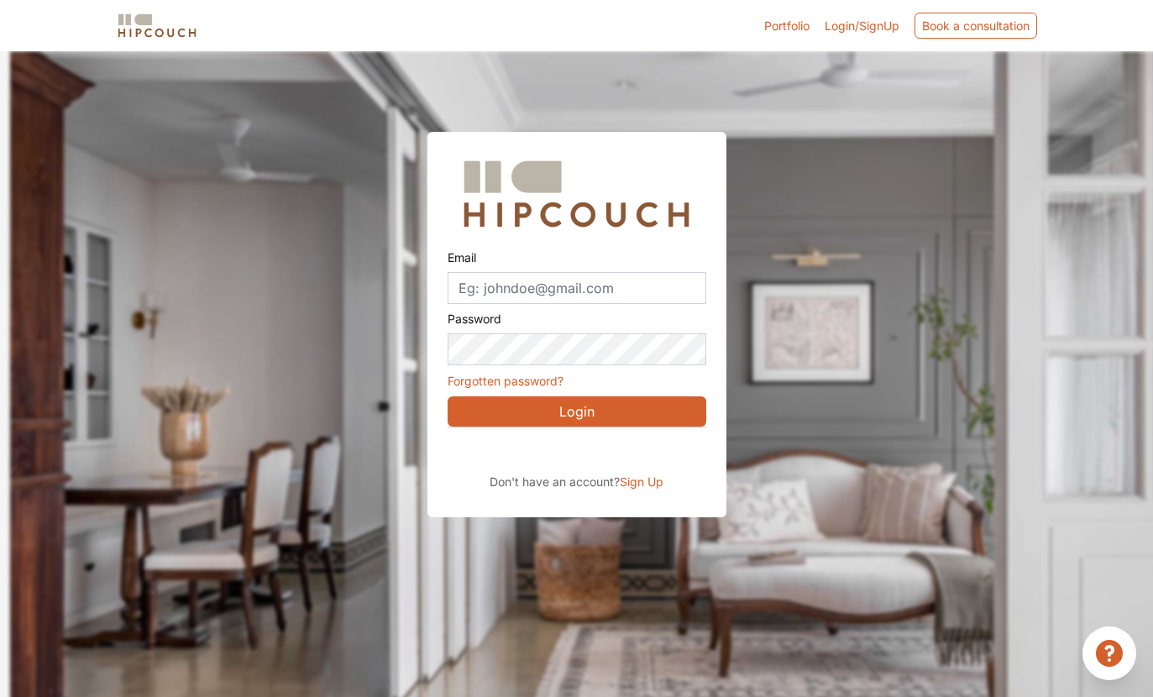  Describe the element at coordinates (787, 25) in the screenshot. I see `a: Portfolio` at that location.